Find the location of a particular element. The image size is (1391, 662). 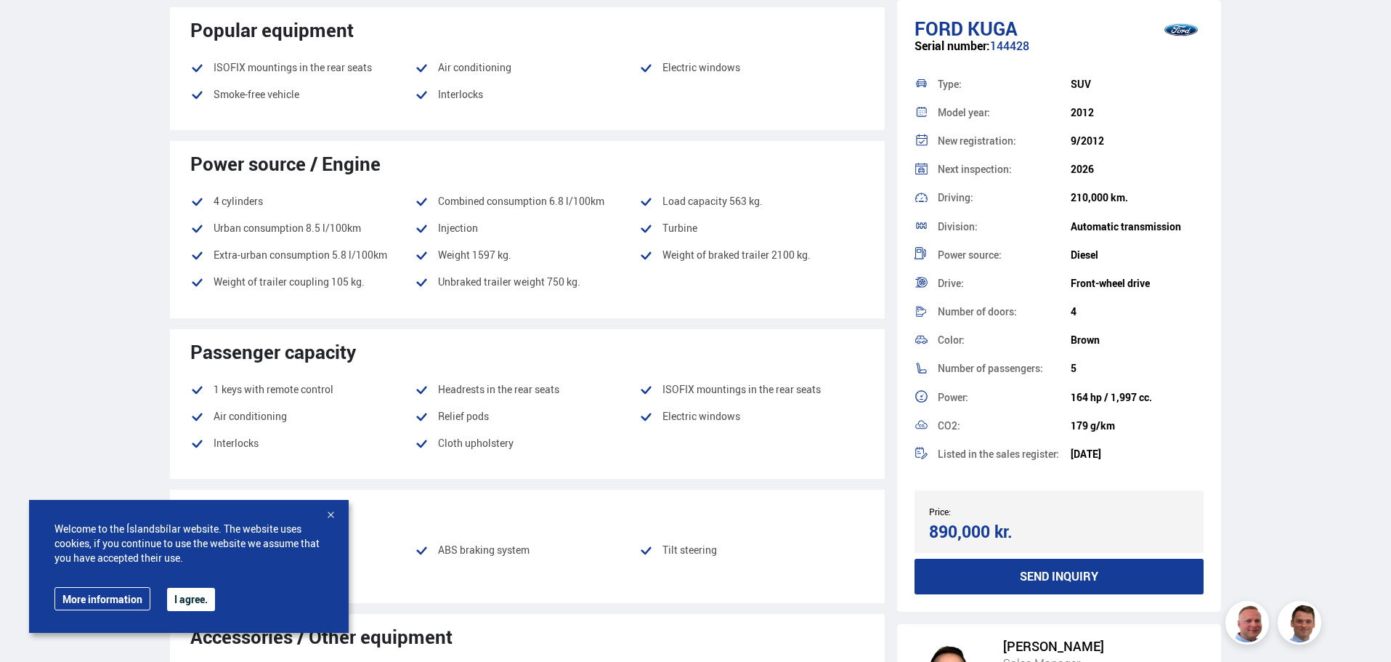

font: Listed in the sales register: is located at coordinates (998, 453).